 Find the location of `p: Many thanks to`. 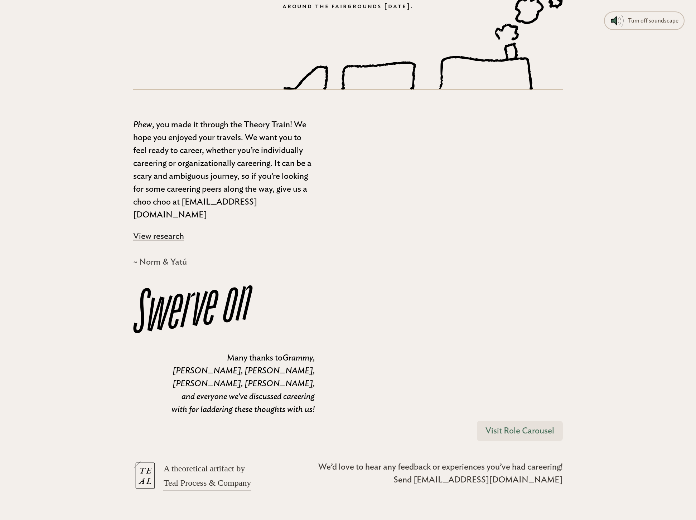

p: Many thanks to is located at coordinates (242, 384).